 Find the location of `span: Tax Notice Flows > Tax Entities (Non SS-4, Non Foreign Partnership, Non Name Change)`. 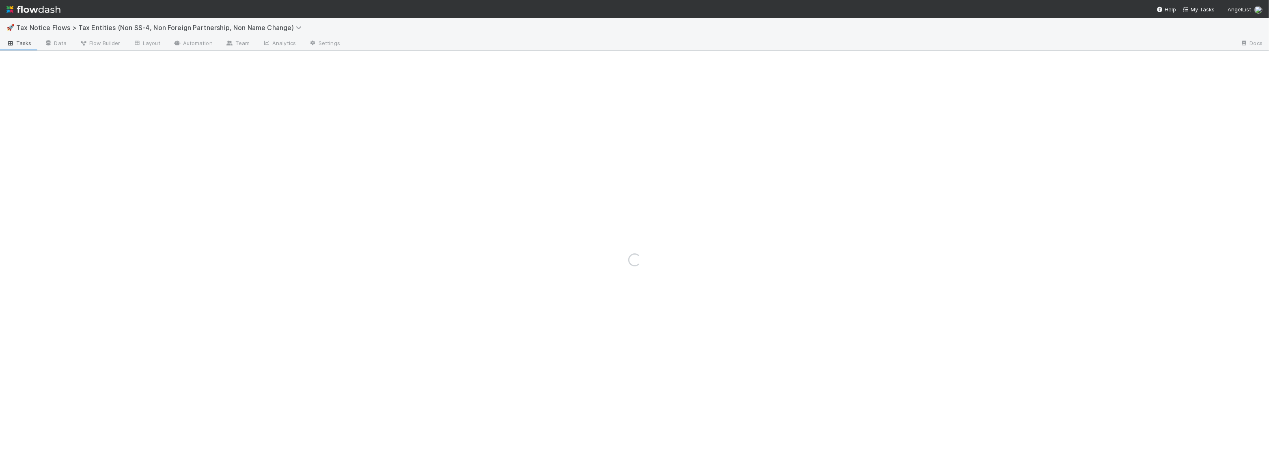

span: Tax Notice Flows > Tax Entities (Non SS-4, Non Foreign Partnership, Non Name Change) is located at coordinates (161, 28).